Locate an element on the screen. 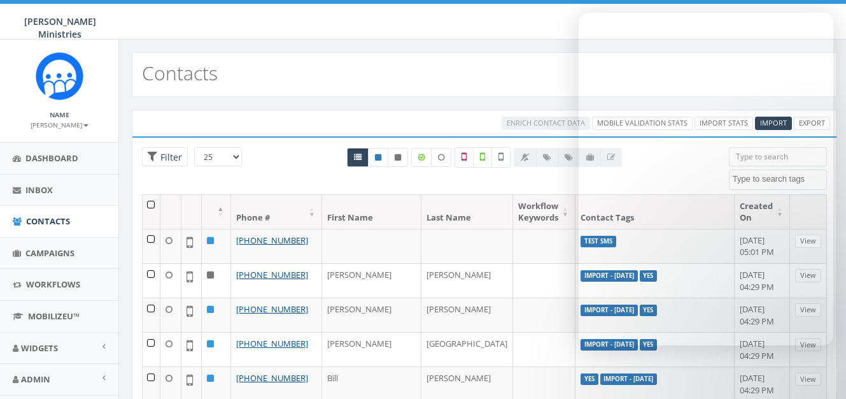 Image resolution: width=846 pixels, height=399 pixels. small: Name is located at coordinates (59, 115).